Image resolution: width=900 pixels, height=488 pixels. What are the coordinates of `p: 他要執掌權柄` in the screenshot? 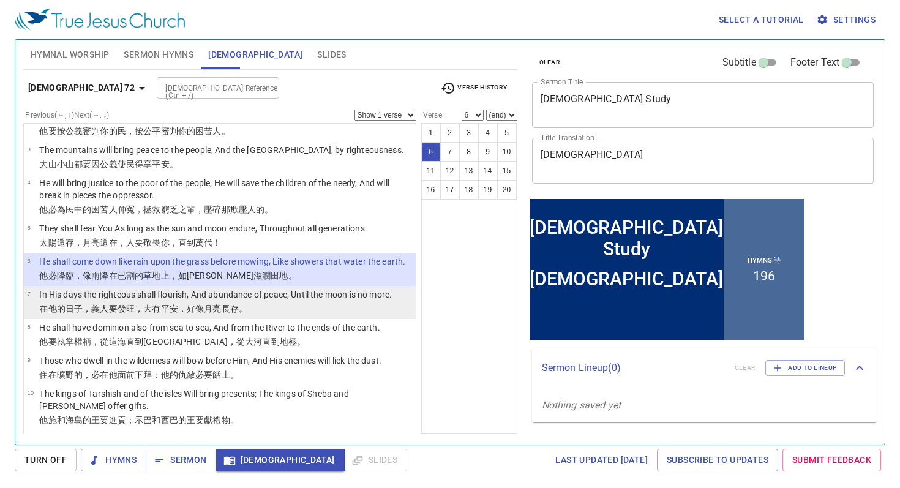 It's located at (209, 342).